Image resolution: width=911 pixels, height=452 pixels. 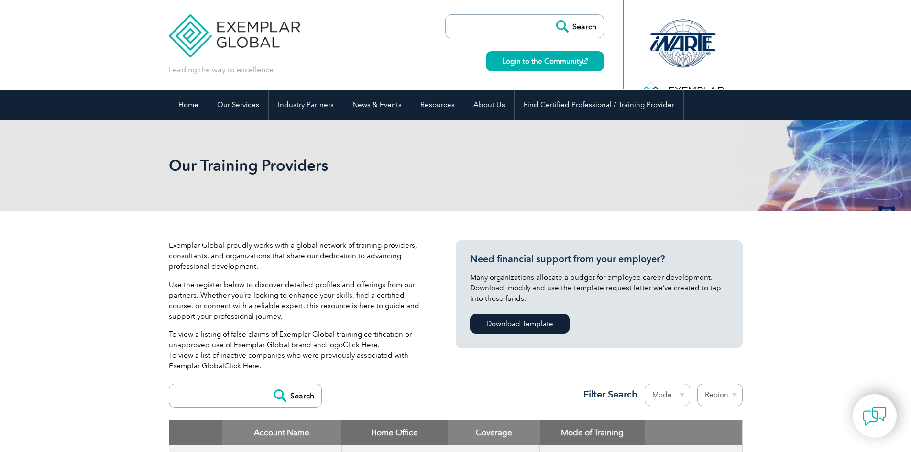 I want to click on th: : activate to sort column ascending, so click(x=694, y=433).